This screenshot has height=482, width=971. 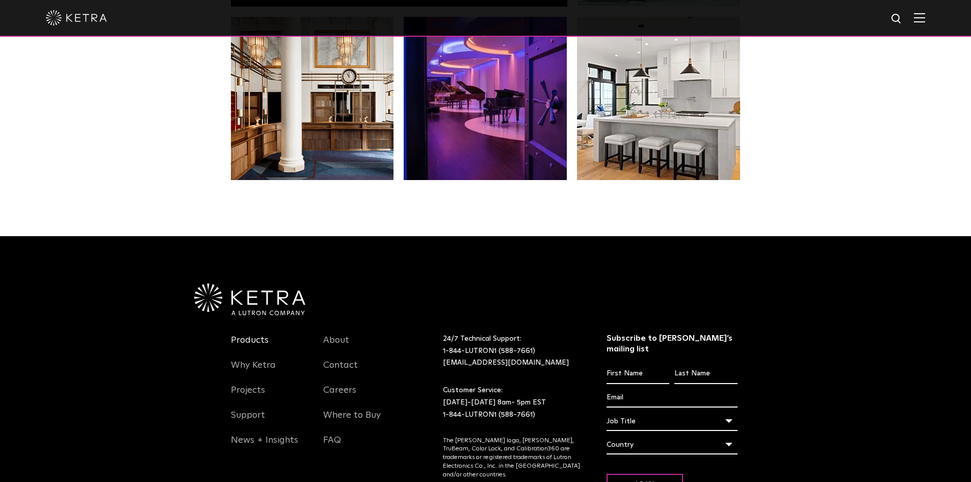 I want to click on a: Projects, so click(x=248, y=396).